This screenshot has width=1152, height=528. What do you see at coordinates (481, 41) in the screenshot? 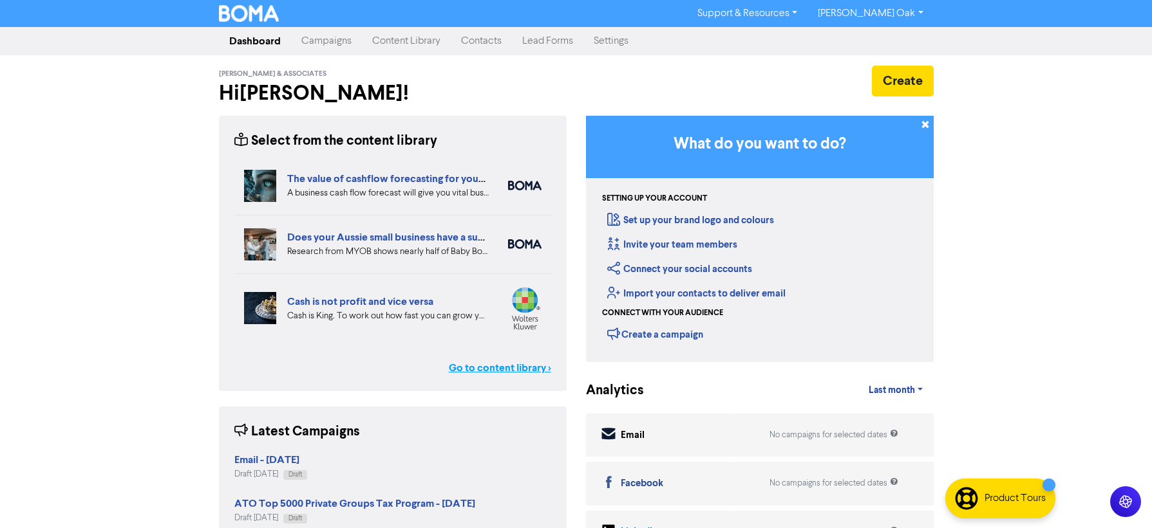
I see `a: Contacts` at bounding box center [481, 41].